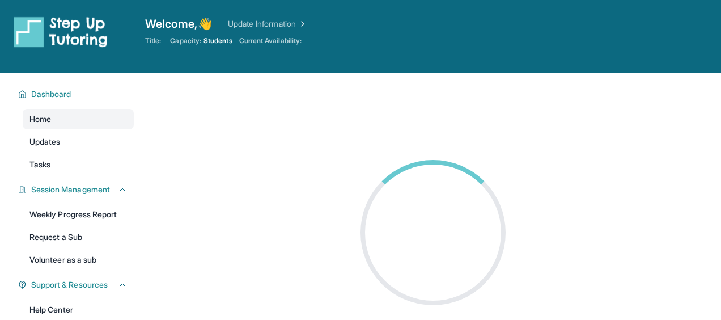 Image resolution: width=721 pixels, height=320 pixels. Describe the element at coordinates (78, 260) in the screenshot. I see `a: Volunteer as a sub` at that location.